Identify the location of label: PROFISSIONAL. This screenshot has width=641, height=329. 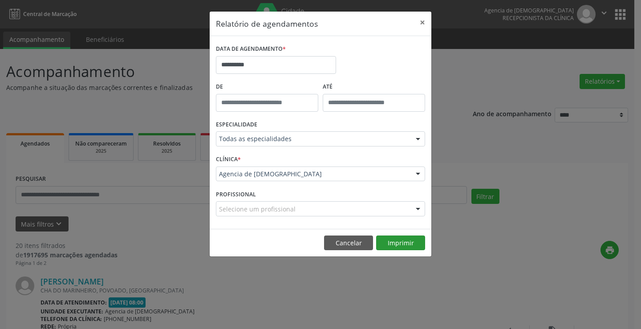
(236, 194).